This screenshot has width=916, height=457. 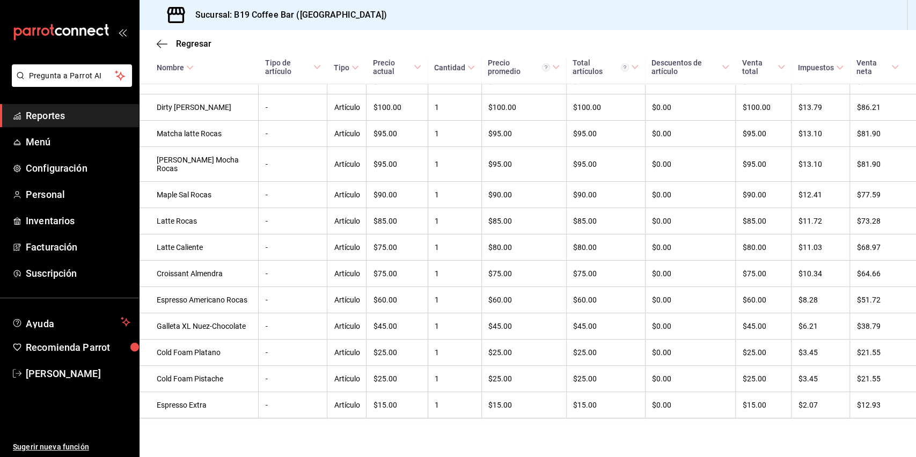 What do you see at coordinates (606, 67) in the screenshot?
I see `span: Total artículos` at bounding box center [606, 67].